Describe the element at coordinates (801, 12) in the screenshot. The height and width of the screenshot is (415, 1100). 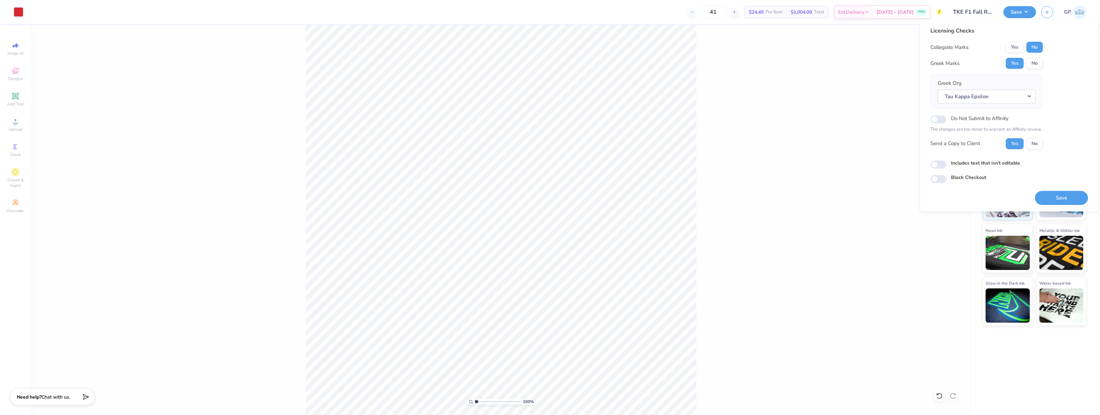
I see `span: $1,004.09` at that location.